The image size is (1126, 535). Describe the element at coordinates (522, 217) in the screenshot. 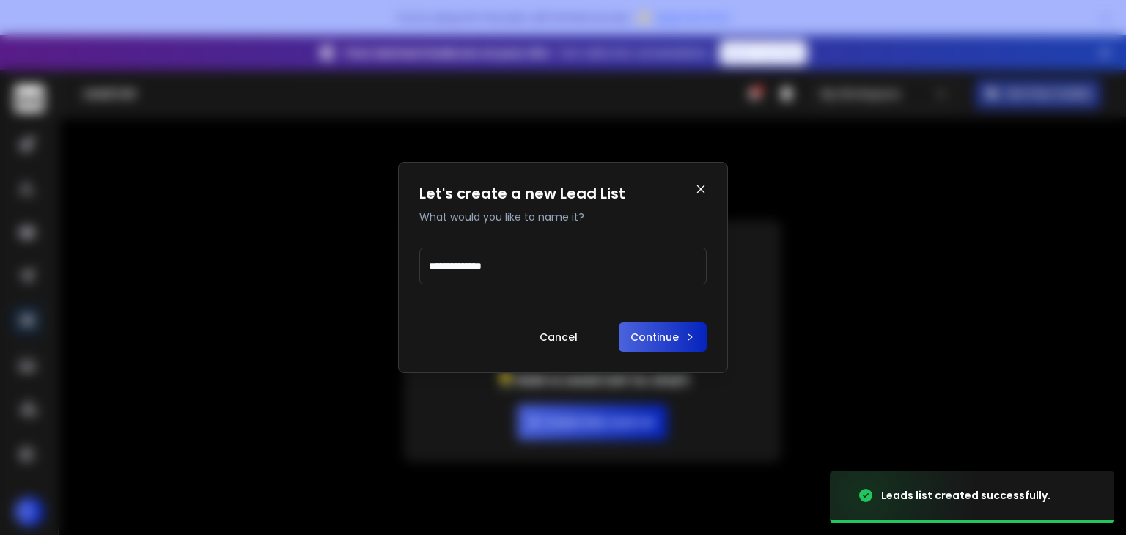

I see `p: What would you like to name it?` at that location.